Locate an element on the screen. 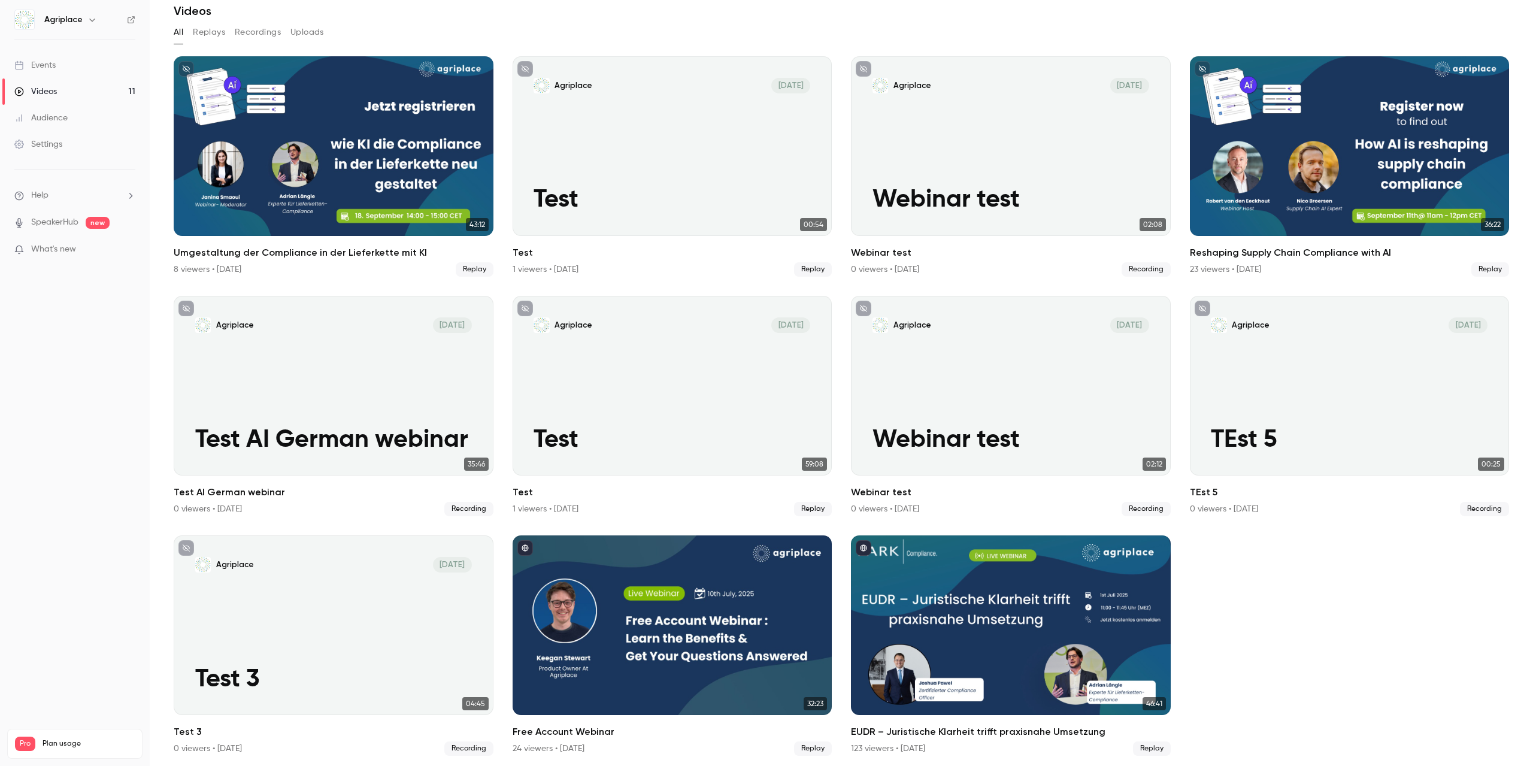 This screenshot has width=1533, height=766. h2: TEst 5 is located at coordinates (1350, 492).